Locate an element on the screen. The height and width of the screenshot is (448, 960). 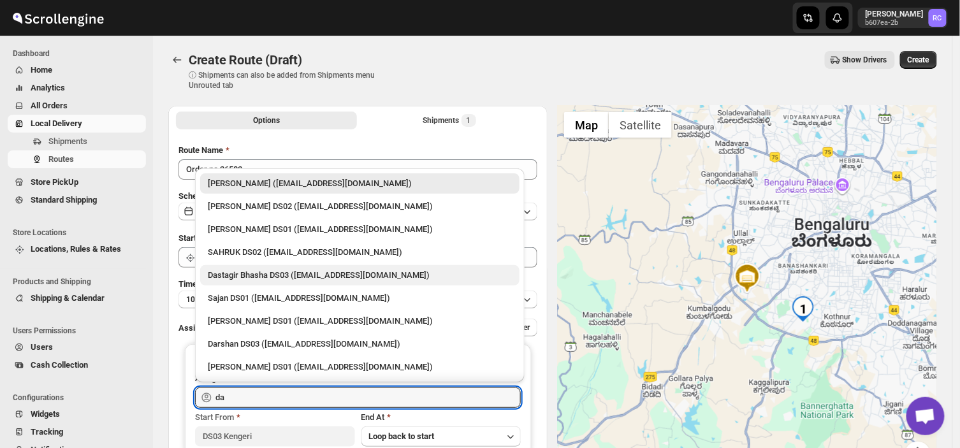
span: Scheduled for is located at coordinates (204, 196).